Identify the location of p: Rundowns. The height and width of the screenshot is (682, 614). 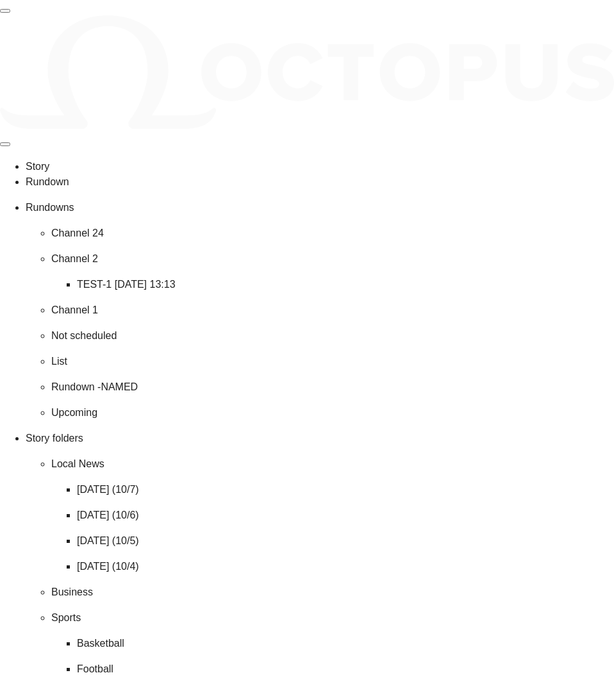
(320, 208).